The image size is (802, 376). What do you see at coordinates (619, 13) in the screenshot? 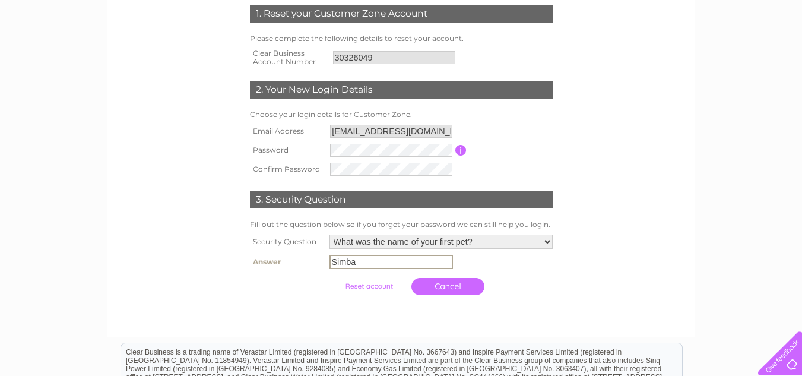
I see `span: 0333 014 3131` at bounding box center [619, 13].